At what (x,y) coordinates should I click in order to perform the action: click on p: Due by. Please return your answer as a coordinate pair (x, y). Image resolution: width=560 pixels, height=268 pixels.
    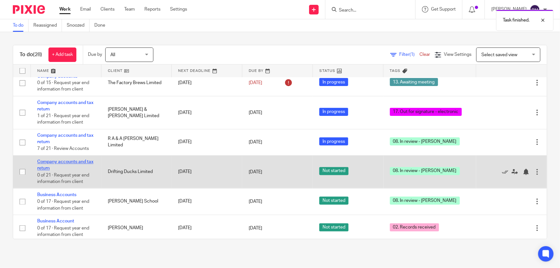
    Looking at the image, I should click on (95, 55).